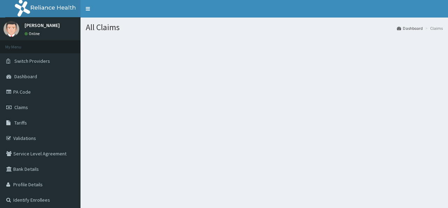 This screenshot has height=208, width=448. What do you see at coordinates (410, 28) in the screenshot?
I see `a: Dashboard` at bounding box center [410, 28].